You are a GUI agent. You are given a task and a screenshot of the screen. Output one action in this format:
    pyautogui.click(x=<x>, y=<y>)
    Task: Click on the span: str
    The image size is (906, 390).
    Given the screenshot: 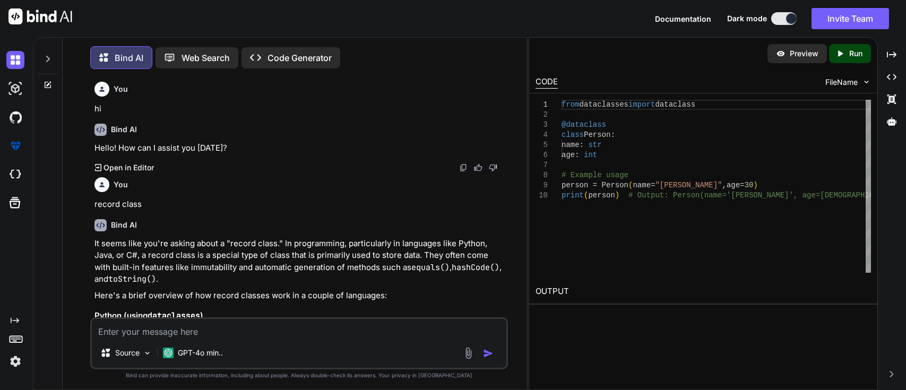 What is the action you would take?
    pyautogui.click(x=594, y=145)
    